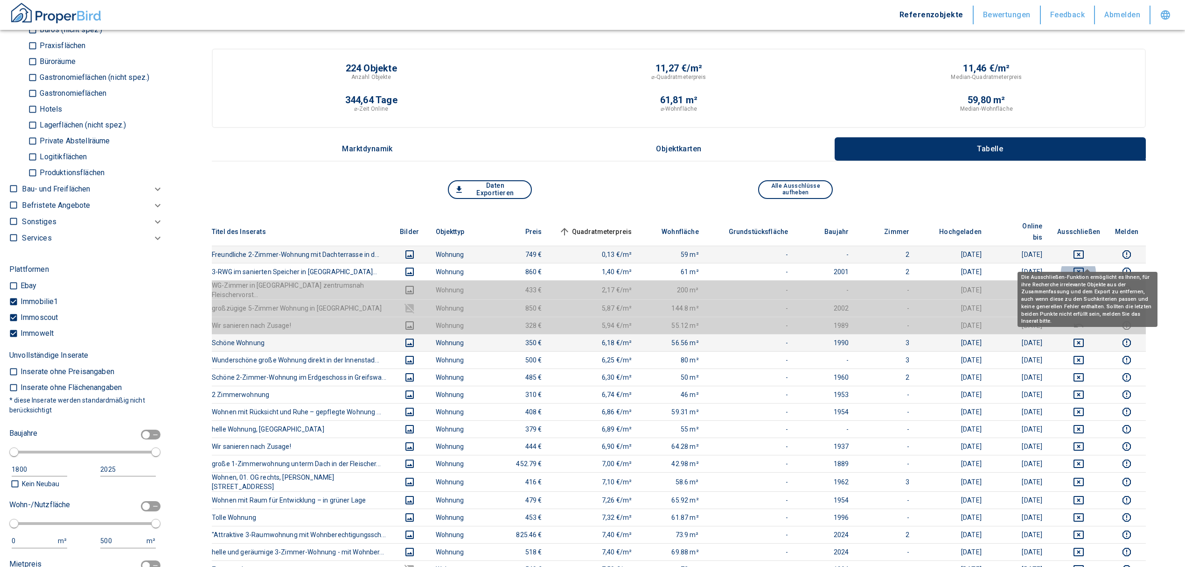 The width and height of the screenshot is (1185, 567). What do you see at coordinates (302, 463) in the screenshot?
I see `th: große 1-Zimmerwohnung unterm Dach in der Fleischer...` at bounding box center [302, 463].